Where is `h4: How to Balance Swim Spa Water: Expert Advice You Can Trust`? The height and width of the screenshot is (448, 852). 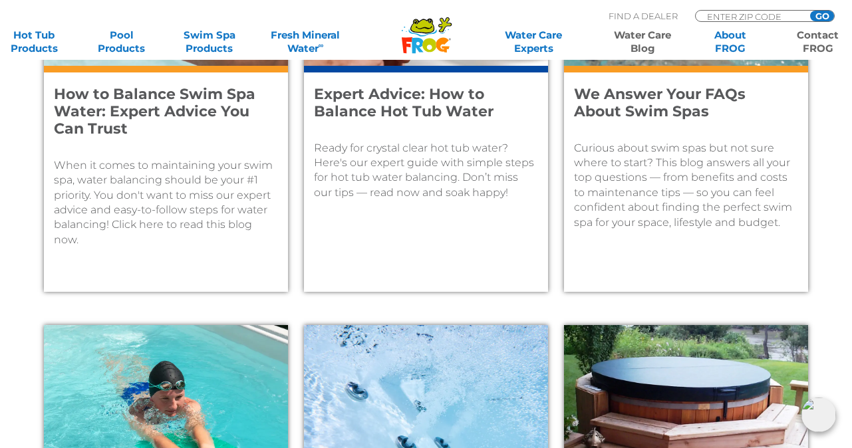 h4: How to Balance Swim Spa Water: Expert Advice You Can Trust is located at coordinates (157, 112).